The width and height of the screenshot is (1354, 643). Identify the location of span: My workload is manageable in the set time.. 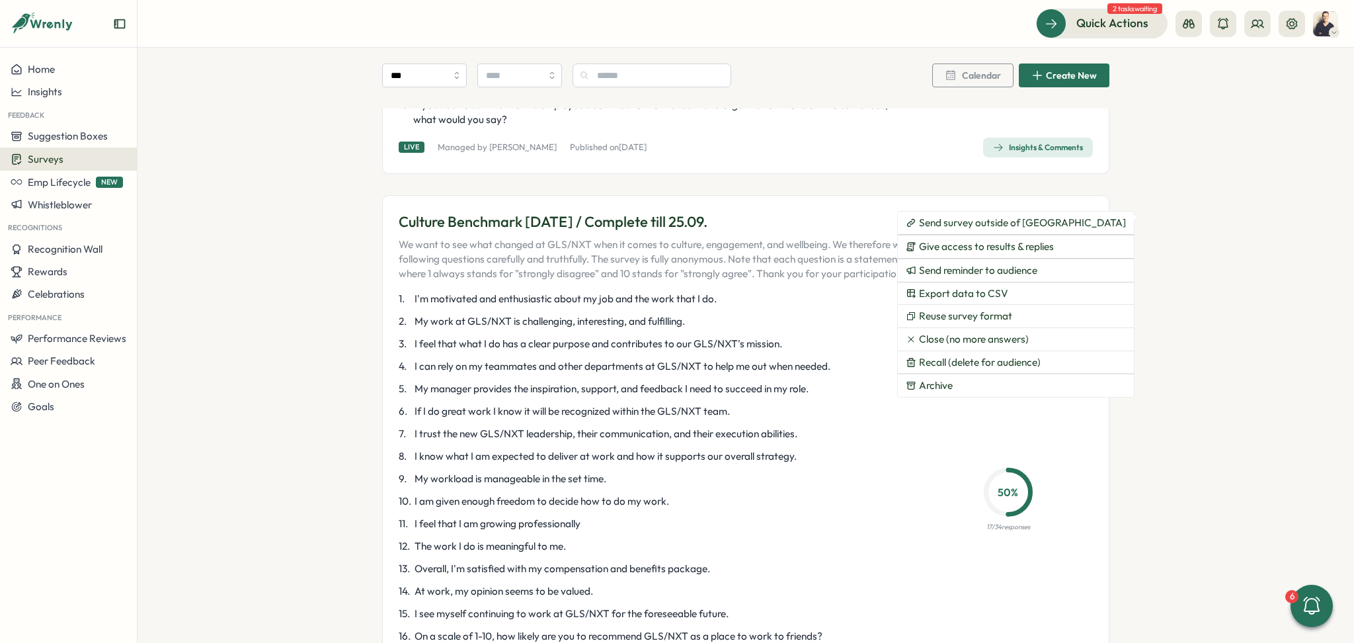
(510, 479).